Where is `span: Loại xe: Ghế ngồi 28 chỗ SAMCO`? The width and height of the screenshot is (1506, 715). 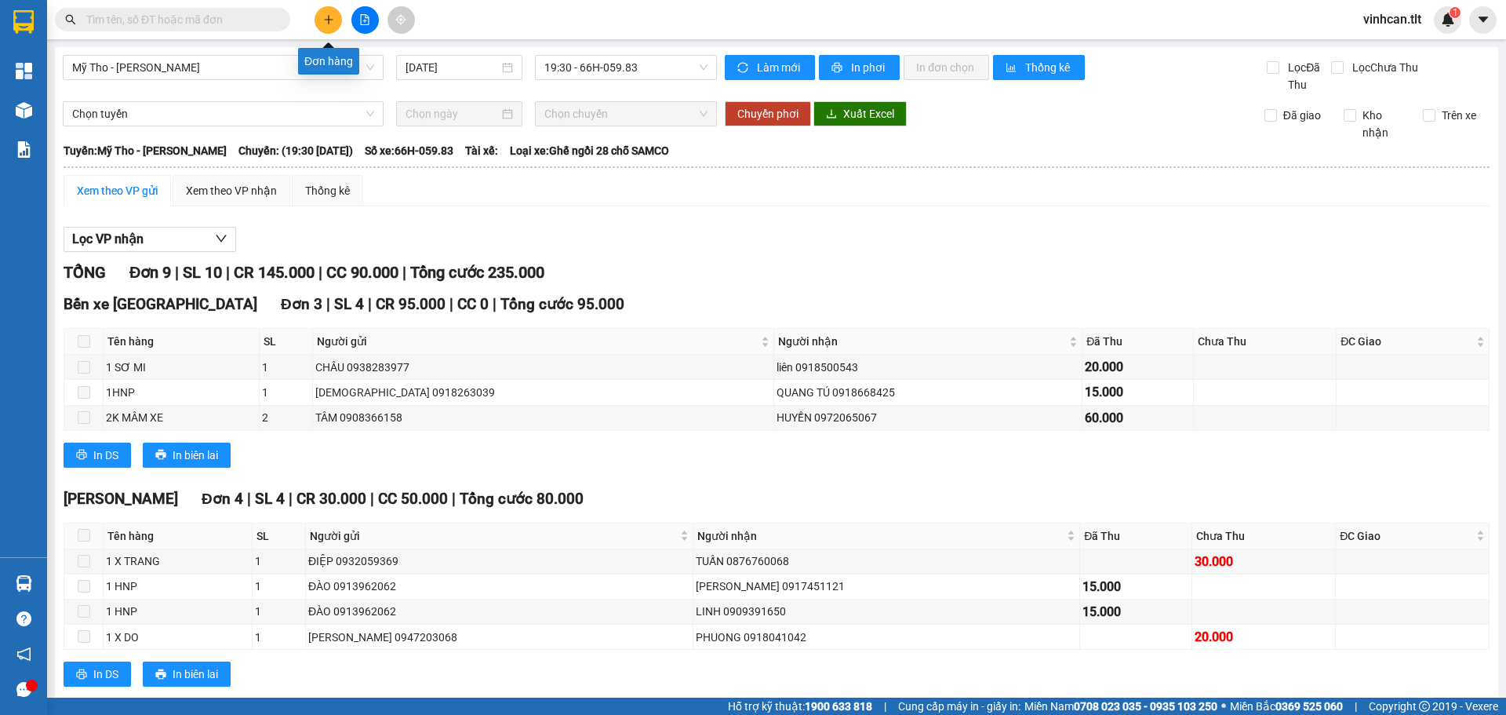
span: Loại xe: Ghế ngồi 28 chỗ SAMCO is located at coordinates (589, 151).